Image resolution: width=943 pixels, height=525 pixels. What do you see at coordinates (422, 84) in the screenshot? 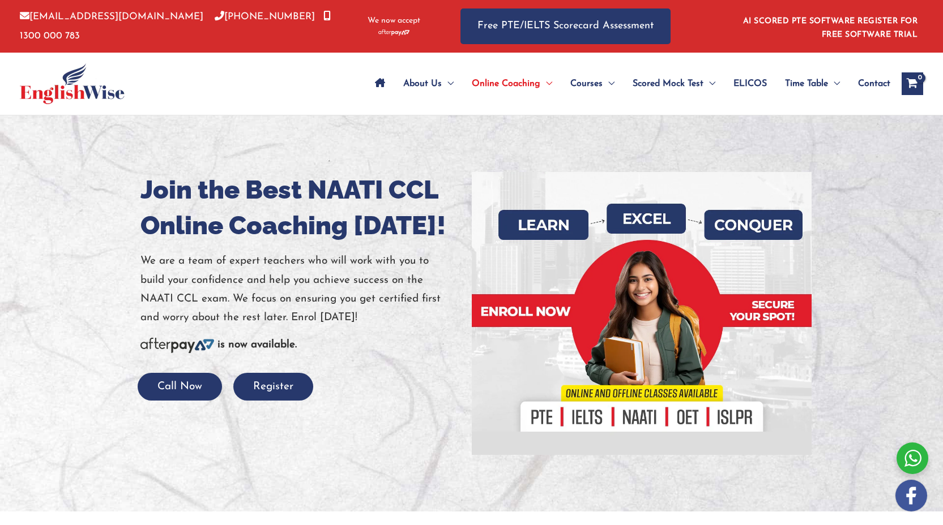
I see `span: About Us` at bounding box center [422, 84].